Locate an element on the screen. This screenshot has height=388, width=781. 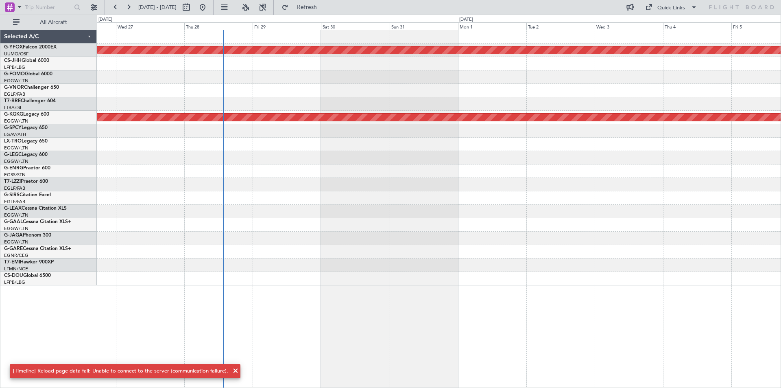
button: Quick Links is located at coordinates (671, 7).